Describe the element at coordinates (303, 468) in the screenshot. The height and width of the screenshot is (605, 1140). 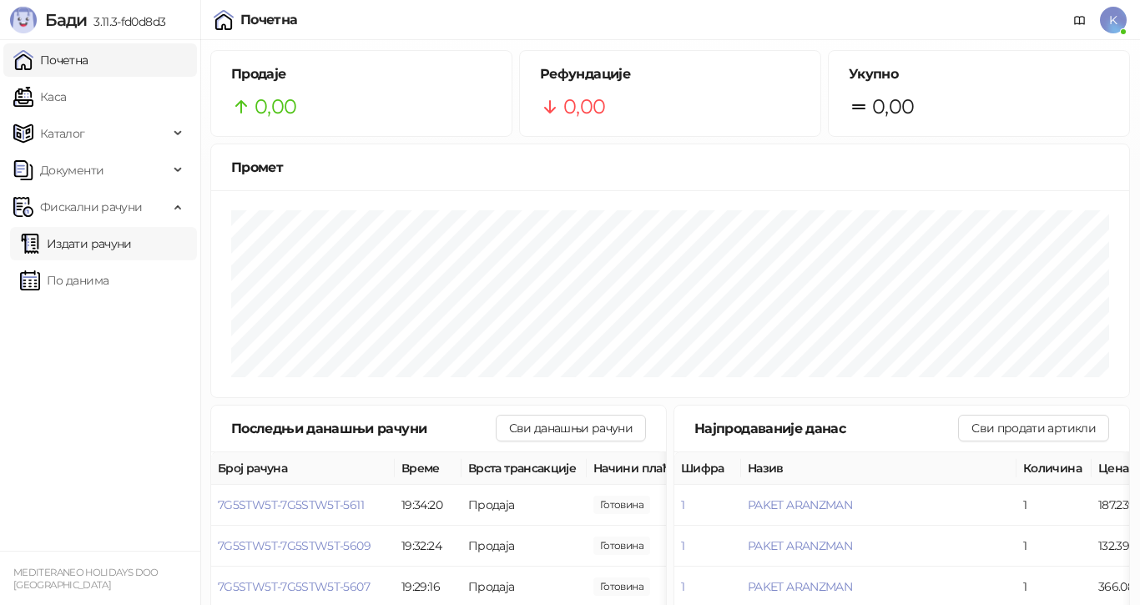
I see `th: Број рачуна` at that location.